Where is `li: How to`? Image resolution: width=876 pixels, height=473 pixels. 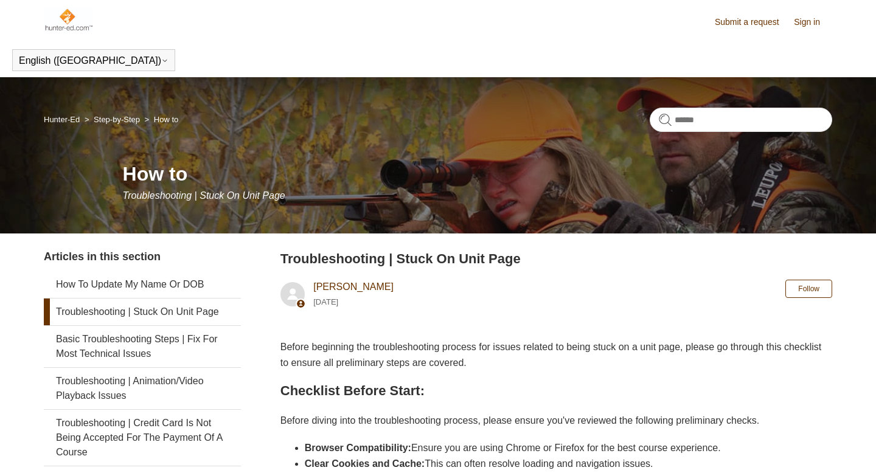 li: How to is located at coordinates (161, 119).